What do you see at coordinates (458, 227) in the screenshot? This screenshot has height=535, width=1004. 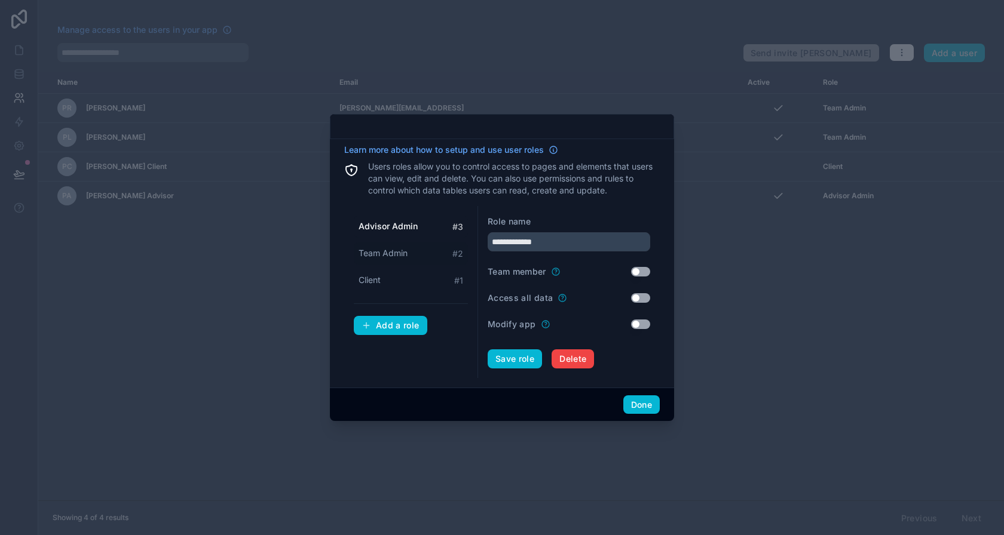 I see `span: # 3` at bounding box center [458, 227].